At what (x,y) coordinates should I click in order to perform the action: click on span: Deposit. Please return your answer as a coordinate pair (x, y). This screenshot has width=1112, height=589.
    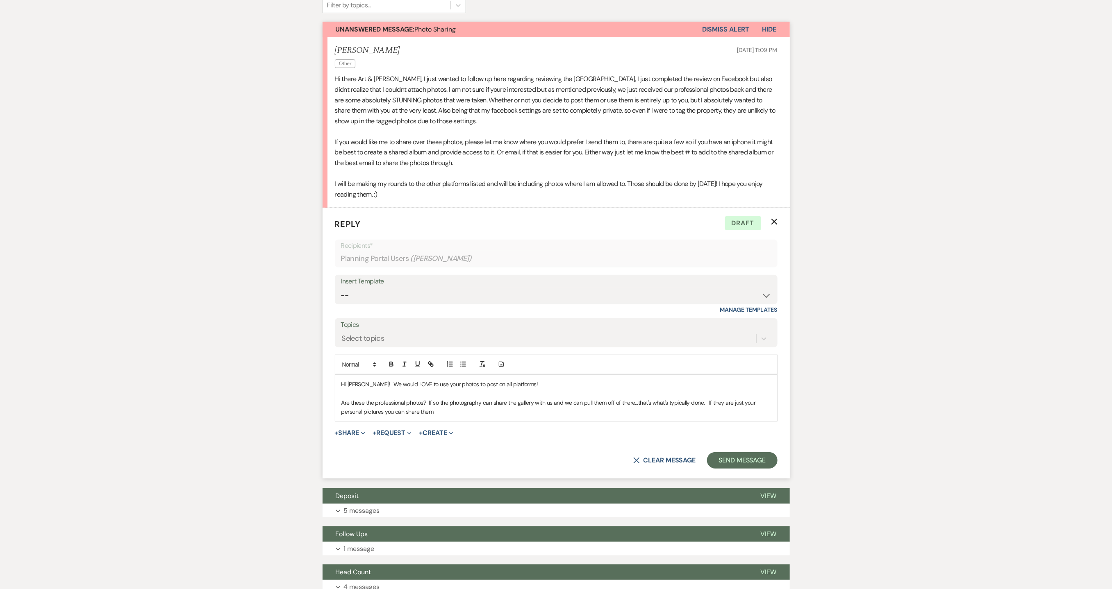
    Looking at the image, I should click on (347, 496).